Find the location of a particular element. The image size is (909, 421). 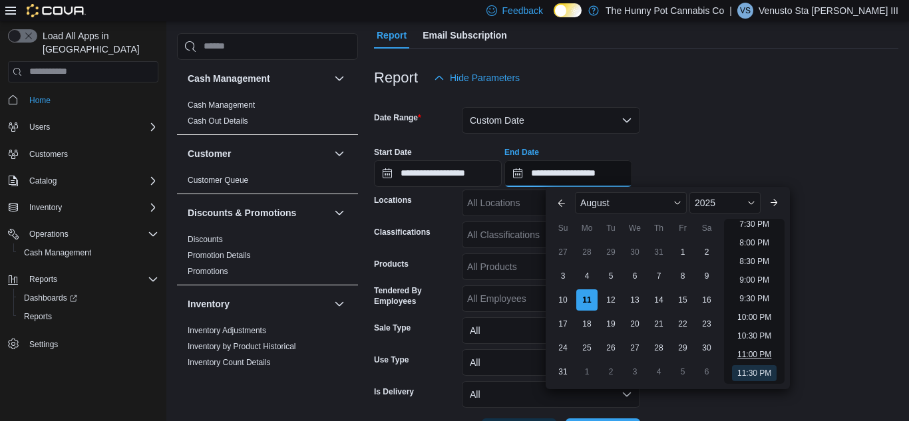

span: Cash Out Details is located at coordinates (218, 121).